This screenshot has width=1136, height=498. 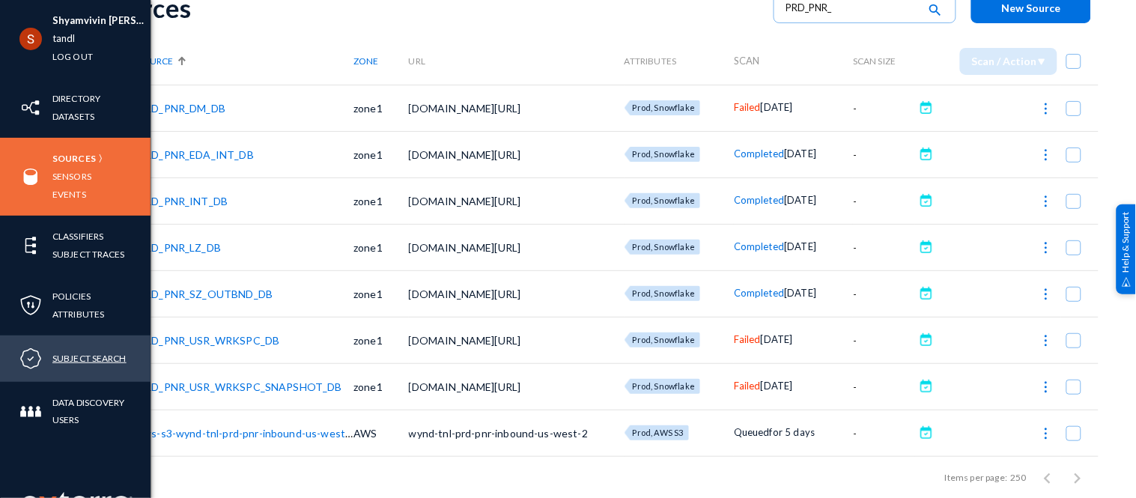 What do you see at coordinates (381, 433) in the screenshot?
I see `td: AWS` at bounding box center [381, 433].